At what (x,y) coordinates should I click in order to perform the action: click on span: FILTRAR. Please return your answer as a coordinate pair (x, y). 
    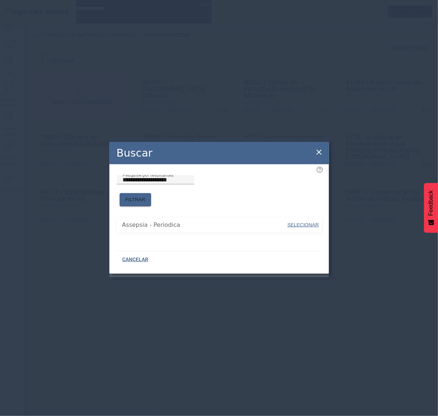
    Looking at the image, I should click on (135, 200).